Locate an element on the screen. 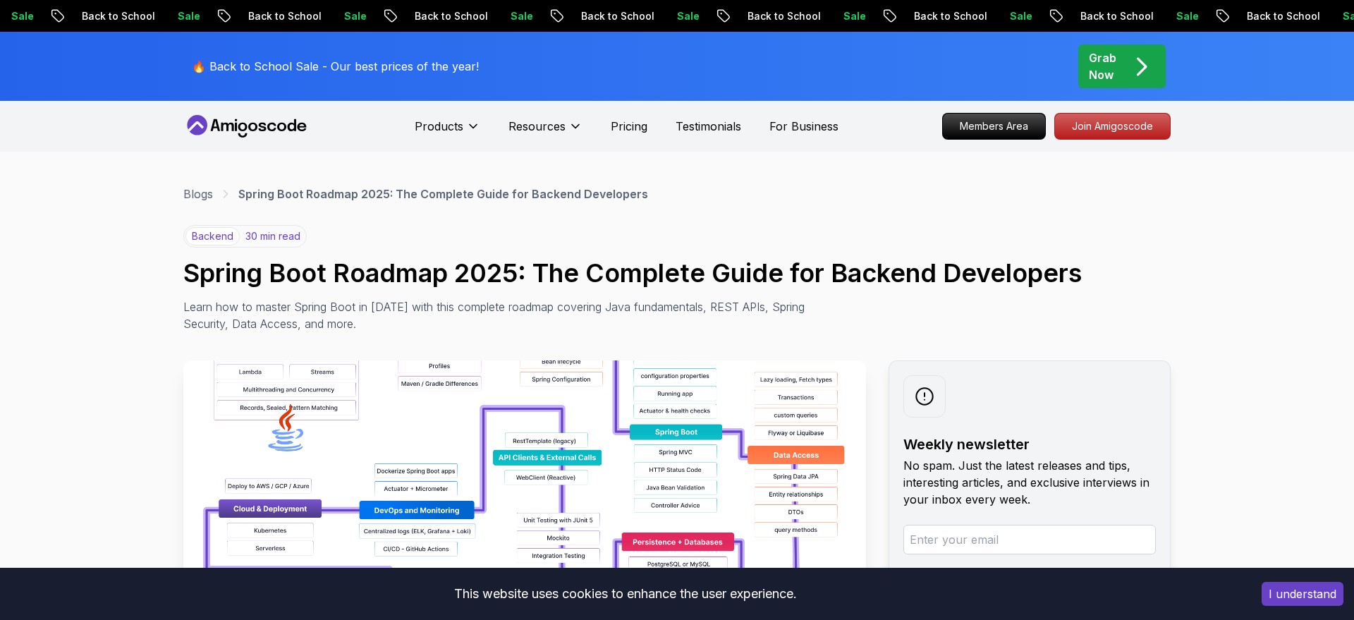 The height and width of the screenshot is (620, 1354). a: Blogs is located at coordinates (198, 194).